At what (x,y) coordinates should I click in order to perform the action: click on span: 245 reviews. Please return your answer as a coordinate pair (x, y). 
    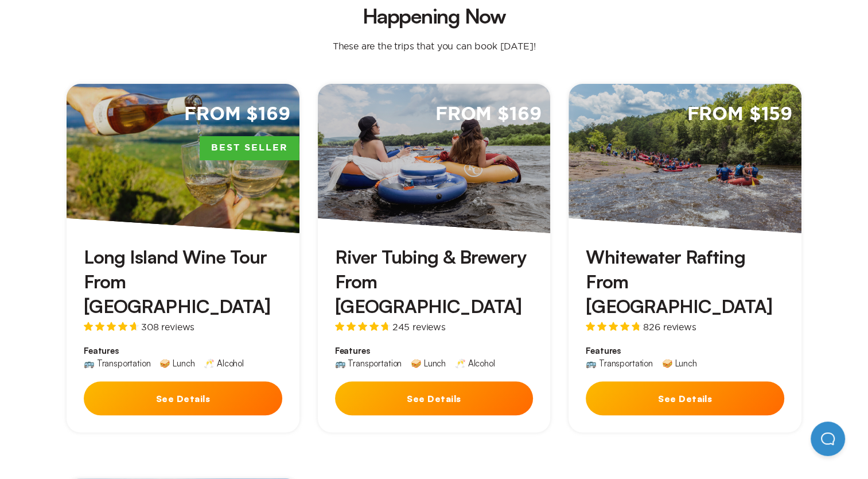
    Looking at the image, I should click on (419, 327).